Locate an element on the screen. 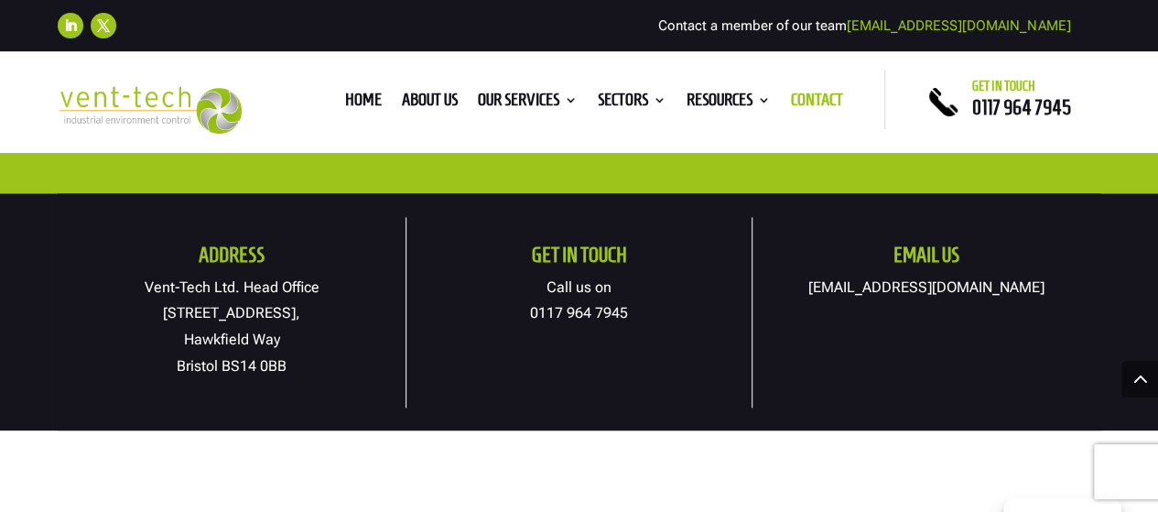 The image size is (1158, 512). h2: Email us is located at coordinates (926, 259).